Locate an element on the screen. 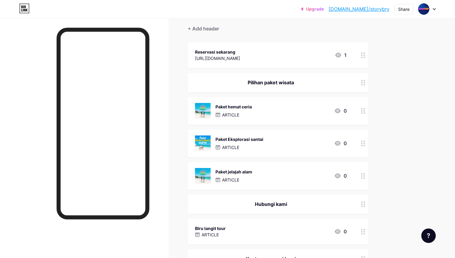 The width and height of the screenshot is (455, 258). img: Paket jelajah alam is located at coordinates (203, 176).